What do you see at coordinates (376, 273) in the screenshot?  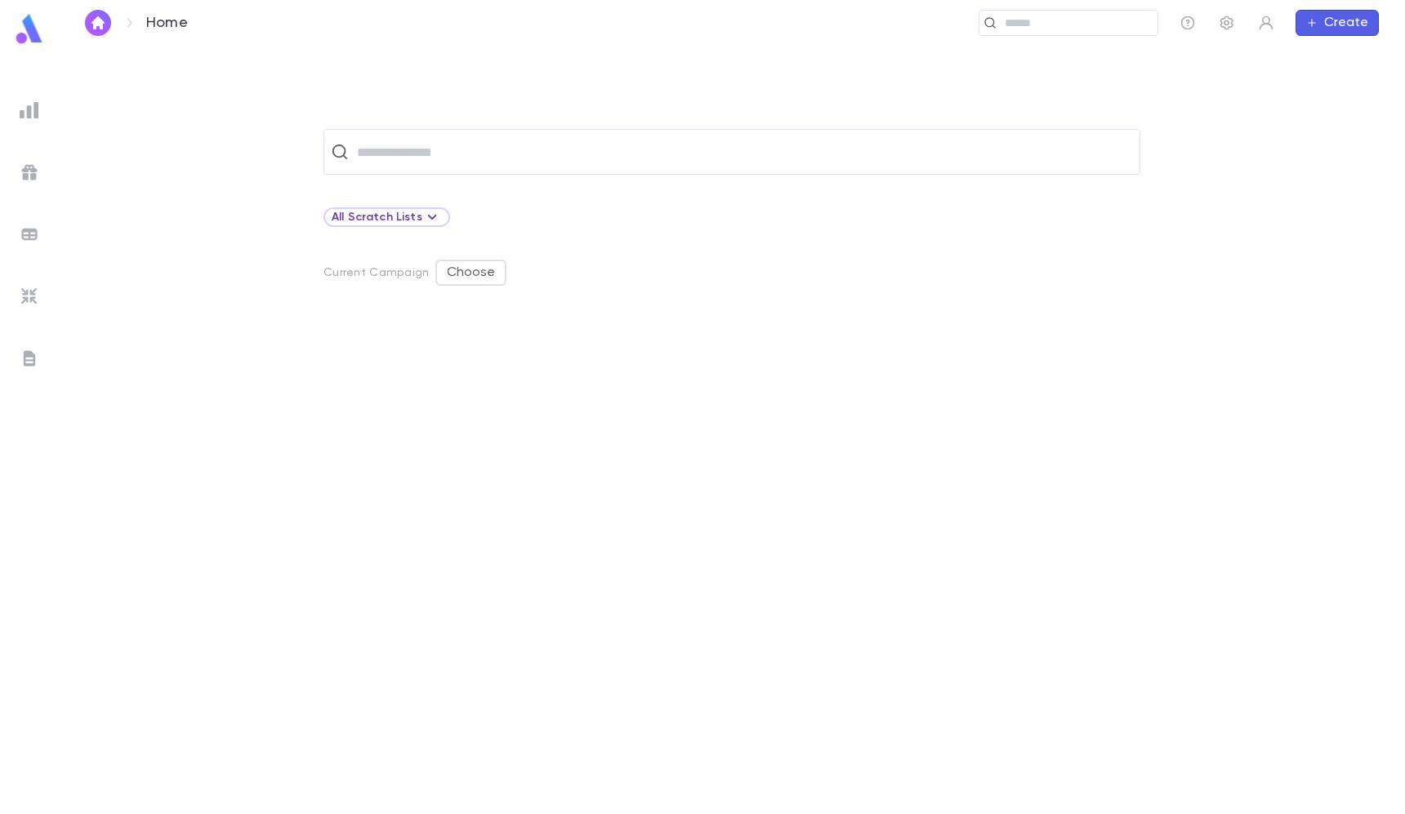 I see `p: Current Campaign` at bounding box center [376, 273].